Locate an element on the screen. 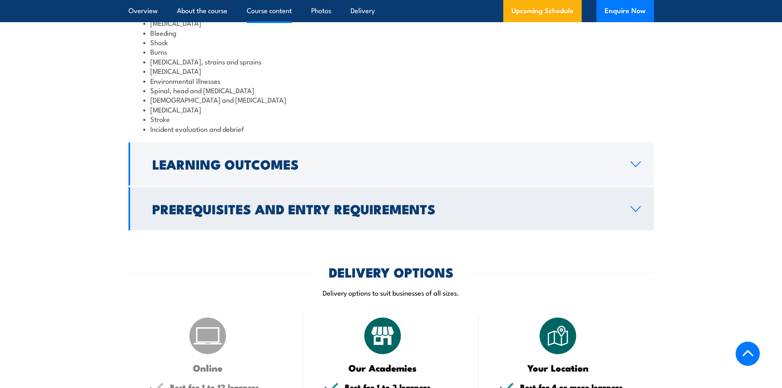 This screenshot has height=388, width=782. li: Environmental illnesses is located at coordinates (391, 80).